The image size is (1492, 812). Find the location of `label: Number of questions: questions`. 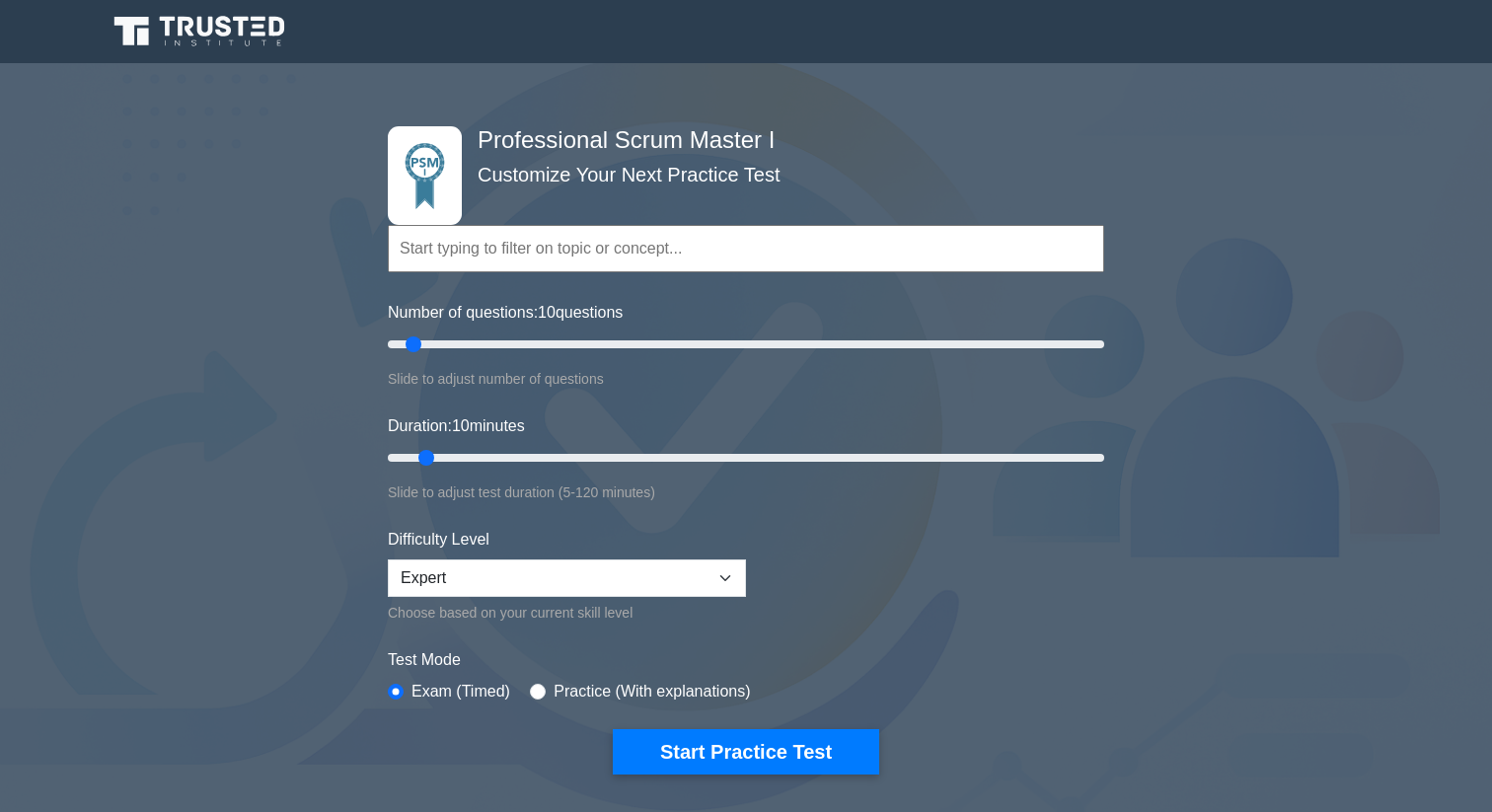

label: Number of questions: questions is located at coordinates (505, 312).